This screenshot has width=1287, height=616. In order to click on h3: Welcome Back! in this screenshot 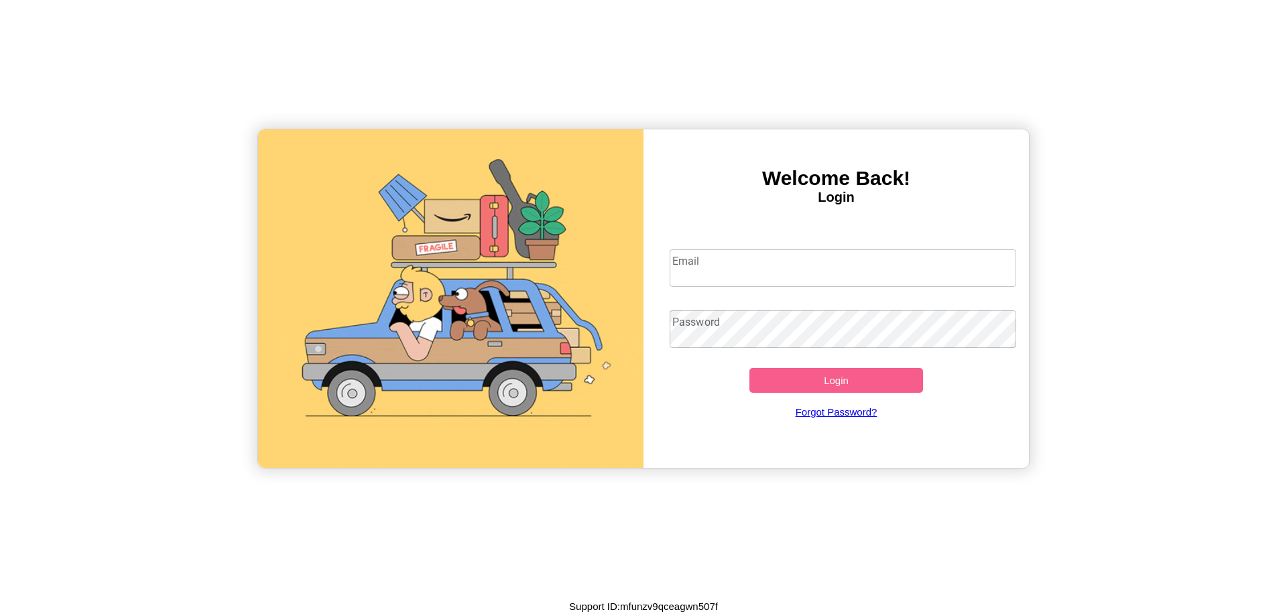, I will do `click(836, 178)`.